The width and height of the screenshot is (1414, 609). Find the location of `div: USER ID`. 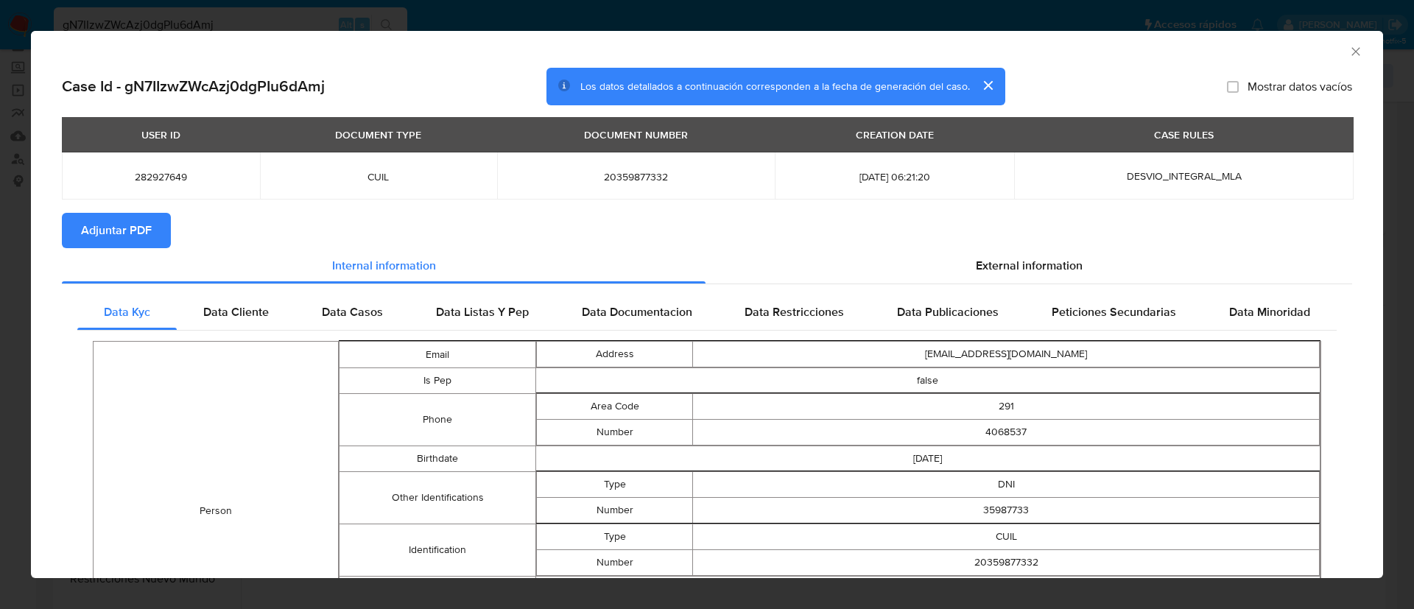

div: USER ID is located at coordinates (161, 135).